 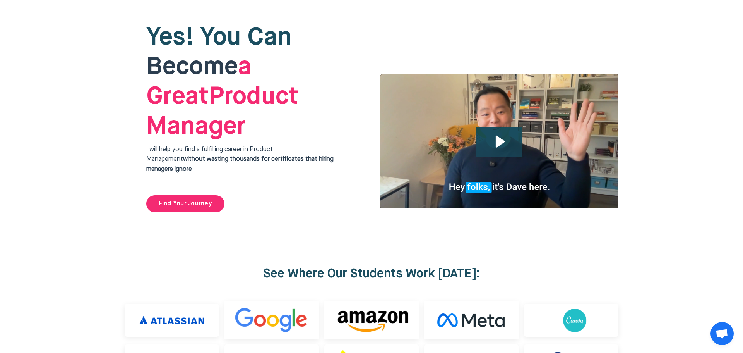 What do you see at coordinates (185, 204) in the screenshot?
I see `a: Find Your Journey` at bounding box center [185, 204].